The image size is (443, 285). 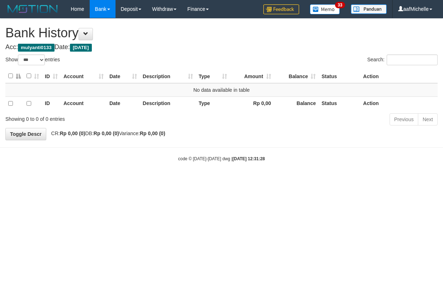 What do you see at coordinates (168, 76) in the screenshot?
I see `th: Description: activate to sort column ascending` at bounding box center [168, 76].